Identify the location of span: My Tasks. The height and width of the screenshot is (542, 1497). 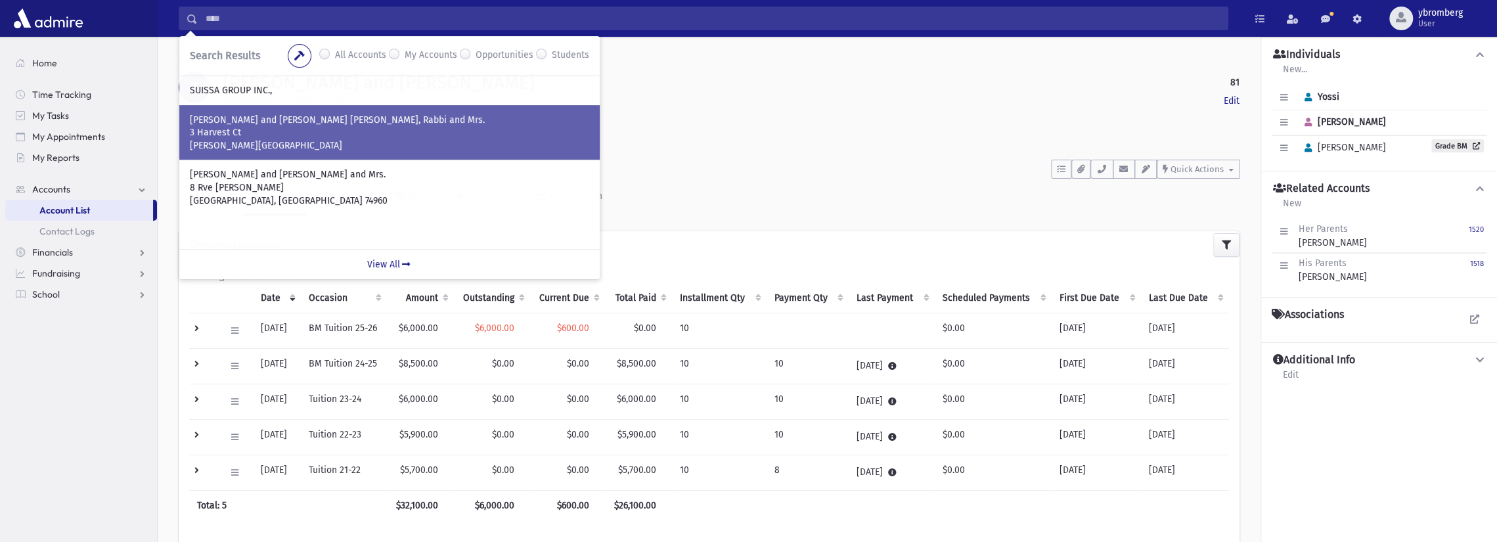
(51, 116).